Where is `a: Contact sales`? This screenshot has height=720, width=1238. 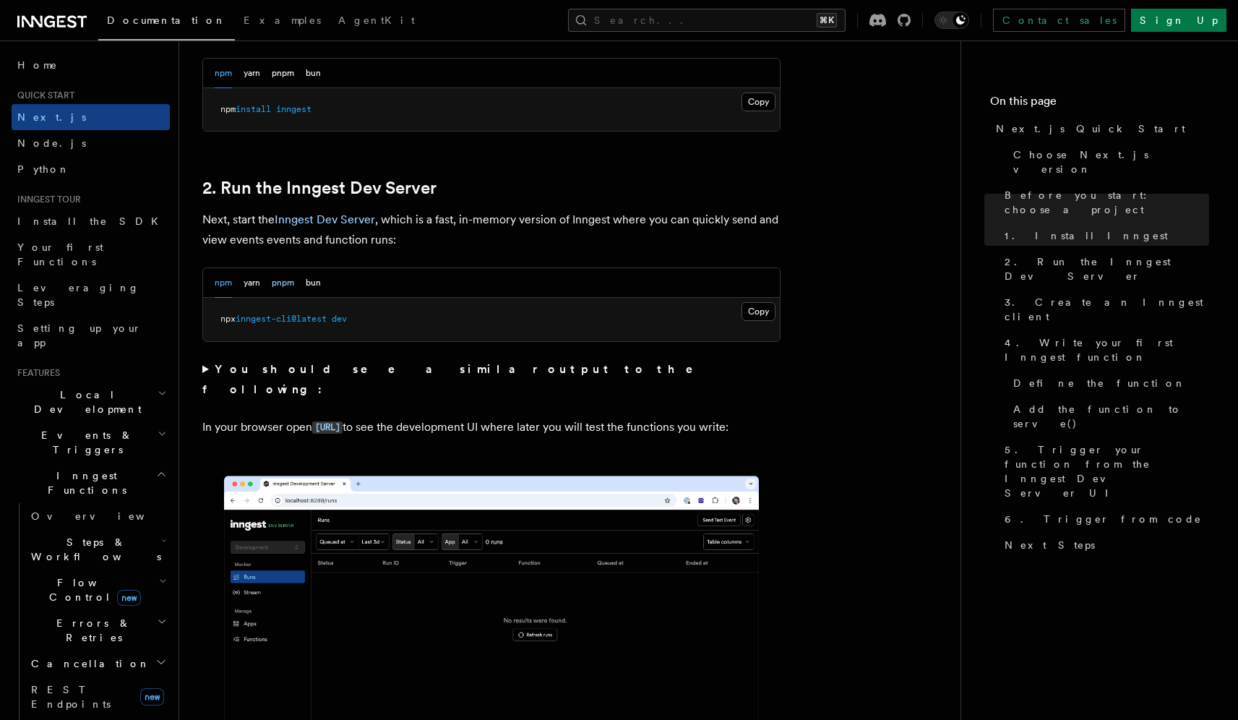
a: Contact sales is located at coordinates (1059, 20).